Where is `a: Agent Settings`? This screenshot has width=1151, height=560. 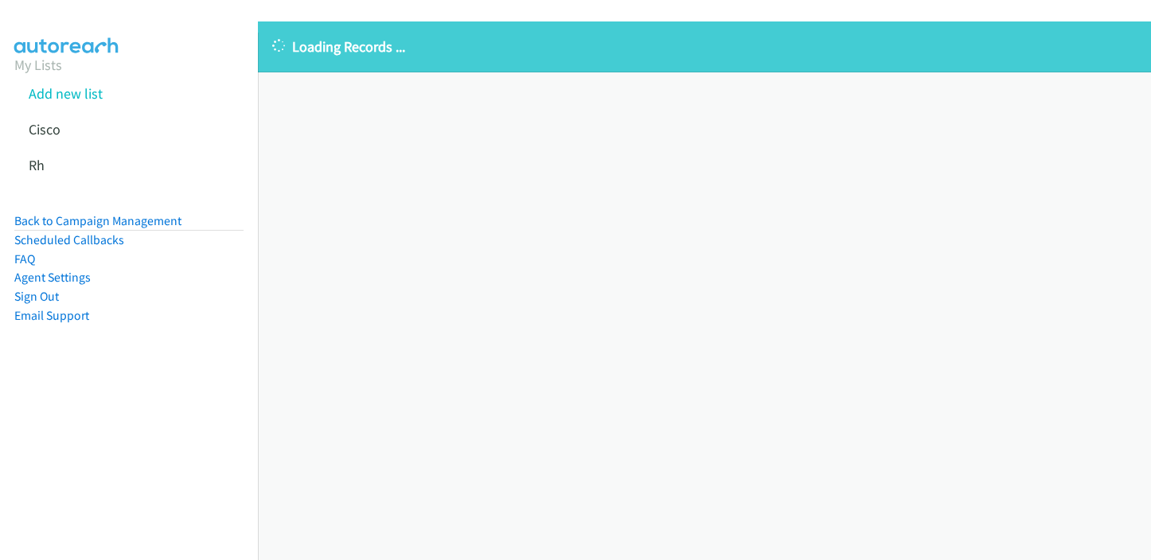
a: Agent Settings is located at coordinates (53, 277).